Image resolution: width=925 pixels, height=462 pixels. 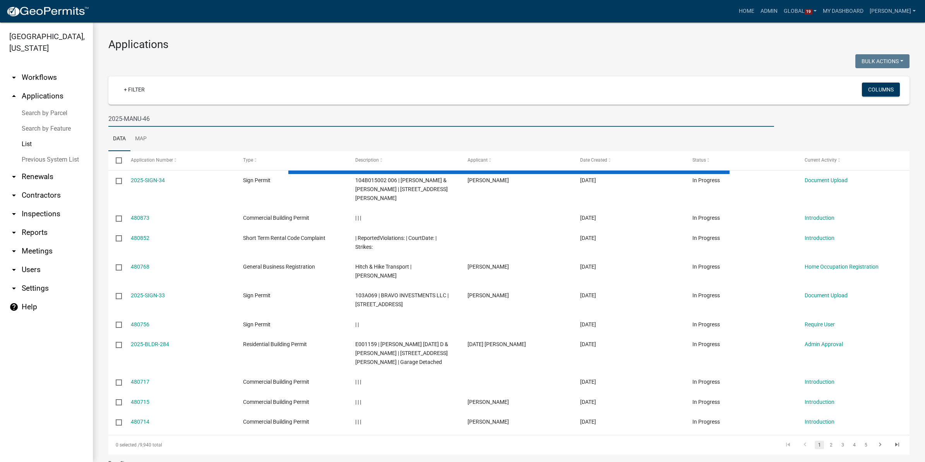 I want to click on span: Sylvester Cantrell Pennamon, so click(x=488, y=266).